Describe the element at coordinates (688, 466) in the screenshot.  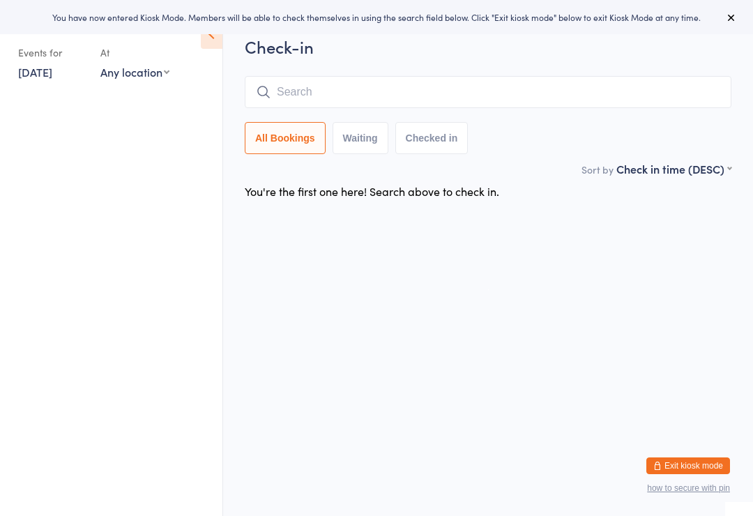
I see `button: Exit kiosk mode` at that location.